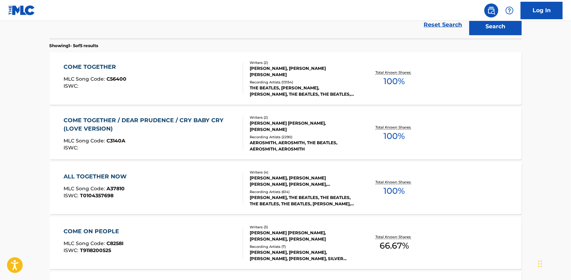 Image resolution: width=571 pixels, height=280 pixels. What do you see at coordinates (116, 189) in the screenshot?
I see `span: A37810` at bounding box center [116, 189].